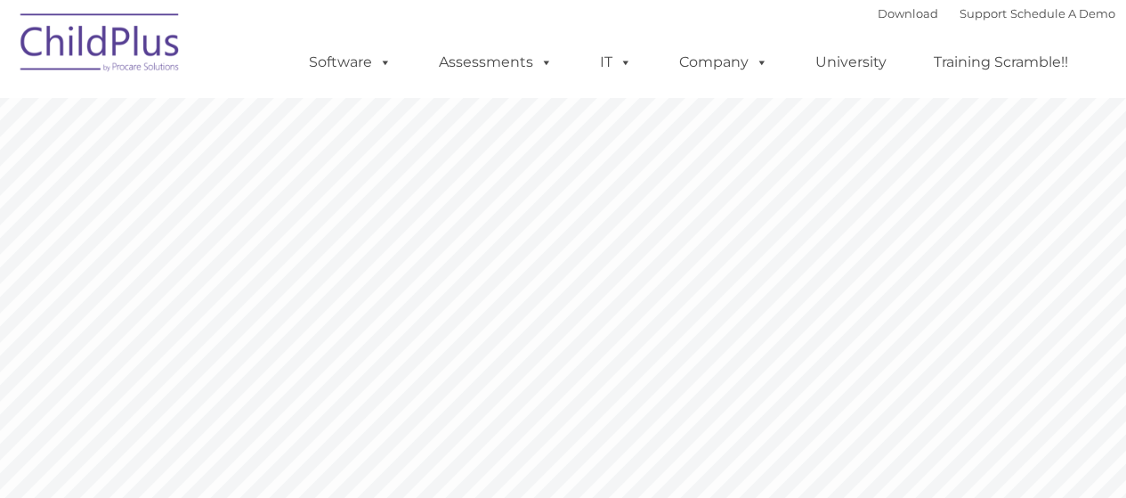 This screenshot has height=498, width=1126. I want to click on a: Schedule A Demo, so click(1063, 13).